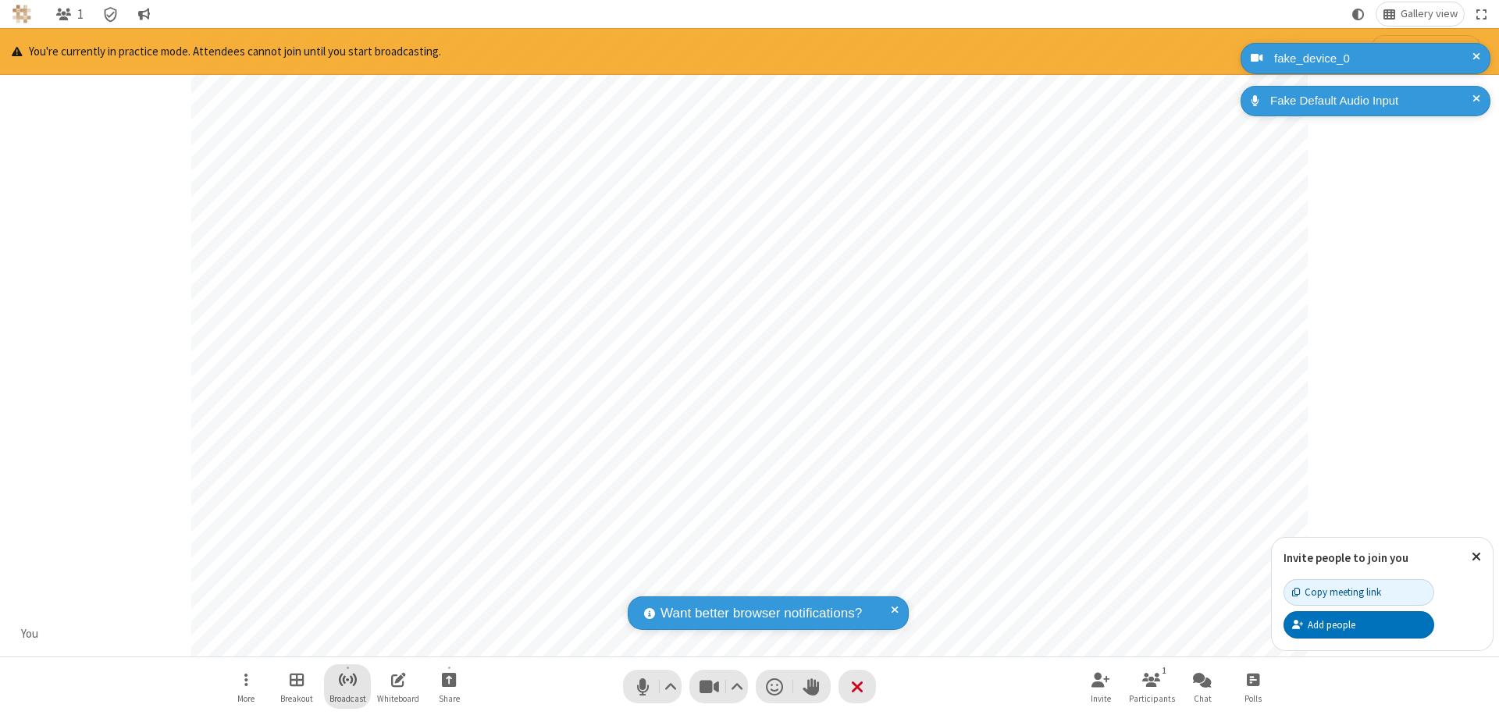  What do you see at coordinates (111, 14) in the screenshot?
I see `div: Meeting details Encryption enabled` at bounding box center [111, 14].